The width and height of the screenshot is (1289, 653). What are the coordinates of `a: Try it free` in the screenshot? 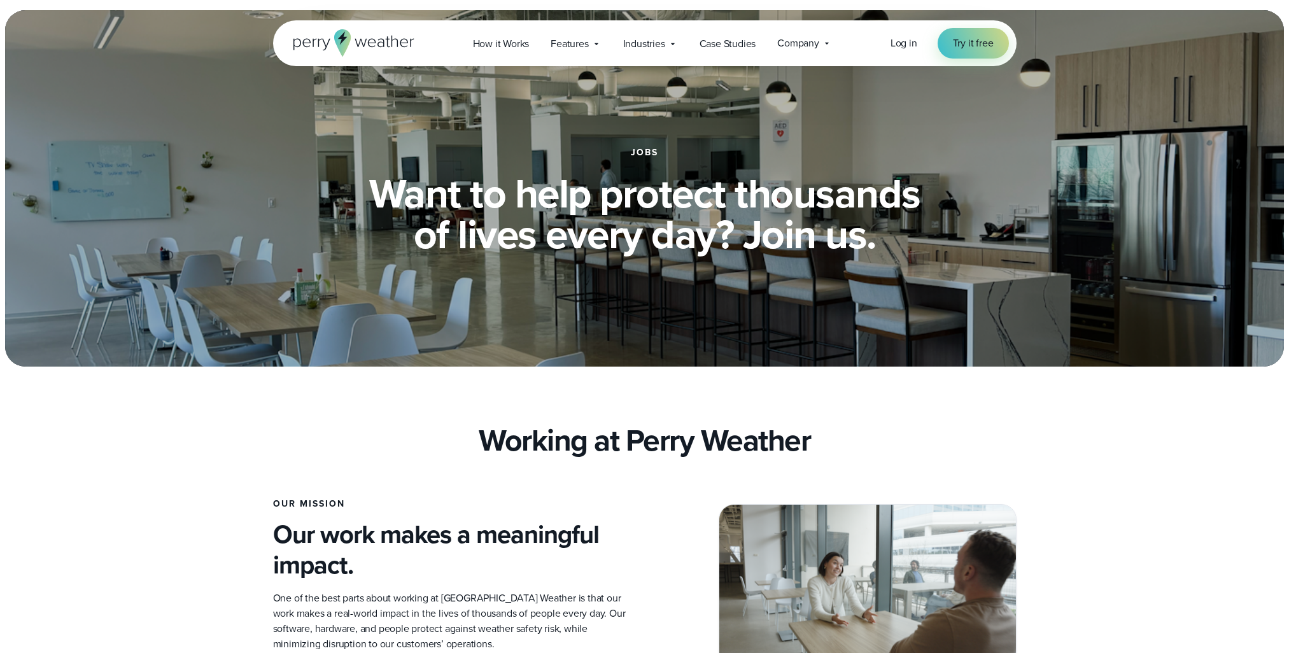 It's located at (973, 43).